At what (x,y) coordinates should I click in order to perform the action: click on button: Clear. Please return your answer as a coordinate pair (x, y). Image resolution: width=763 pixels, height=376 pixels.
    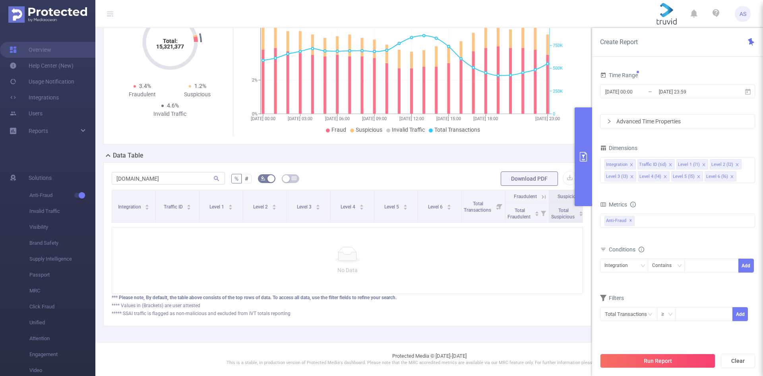
    Looking at the image, I should click on (738, 360).